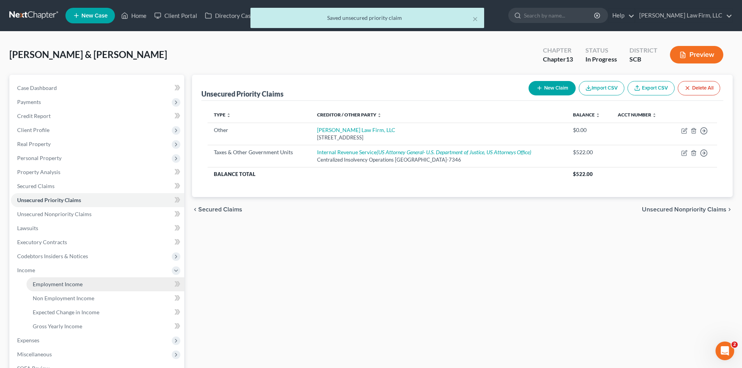  I want to click on span: Client Profile, so click(33, 130).